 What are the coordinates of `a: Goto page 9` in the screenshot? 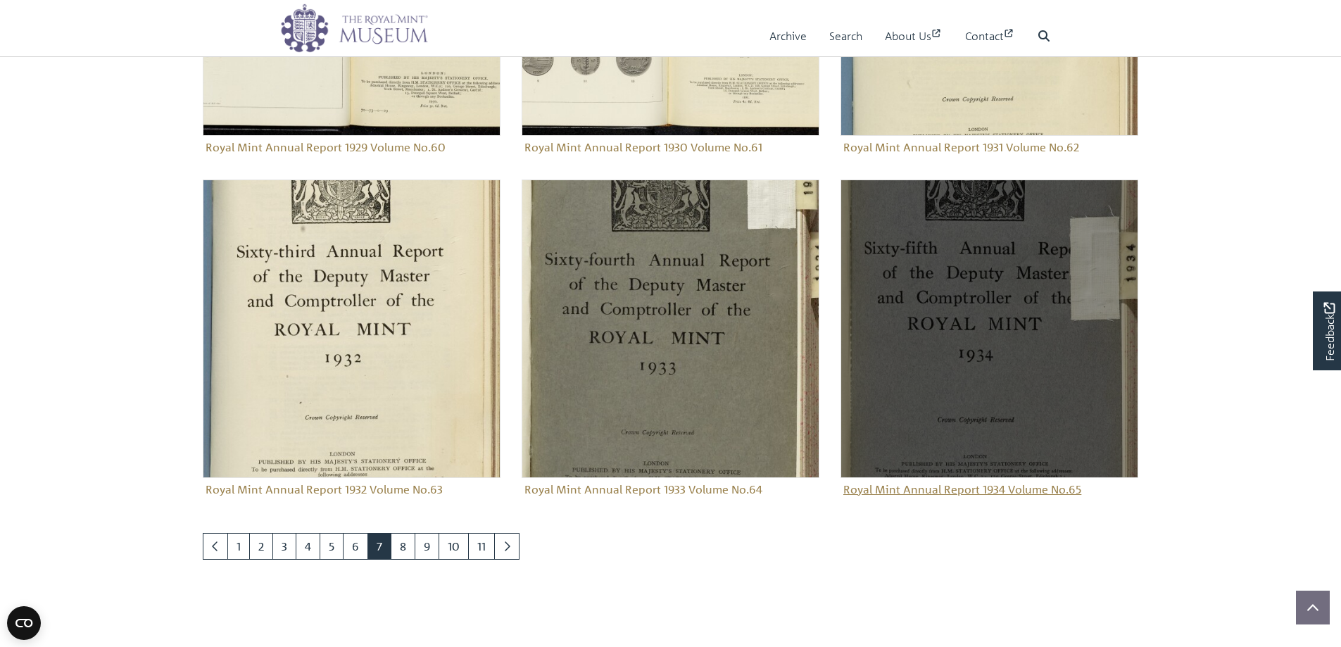 It's located at (426, 546).